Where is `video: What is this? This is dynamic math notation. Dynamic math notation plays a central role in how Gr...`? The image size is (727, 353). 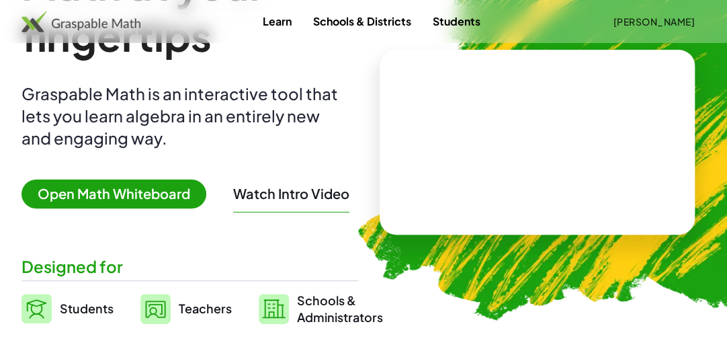 video: What is this? This is dynamic math notation. Dynamic math notation plays a central role in how Gr... is located at coordinates (537, 142).